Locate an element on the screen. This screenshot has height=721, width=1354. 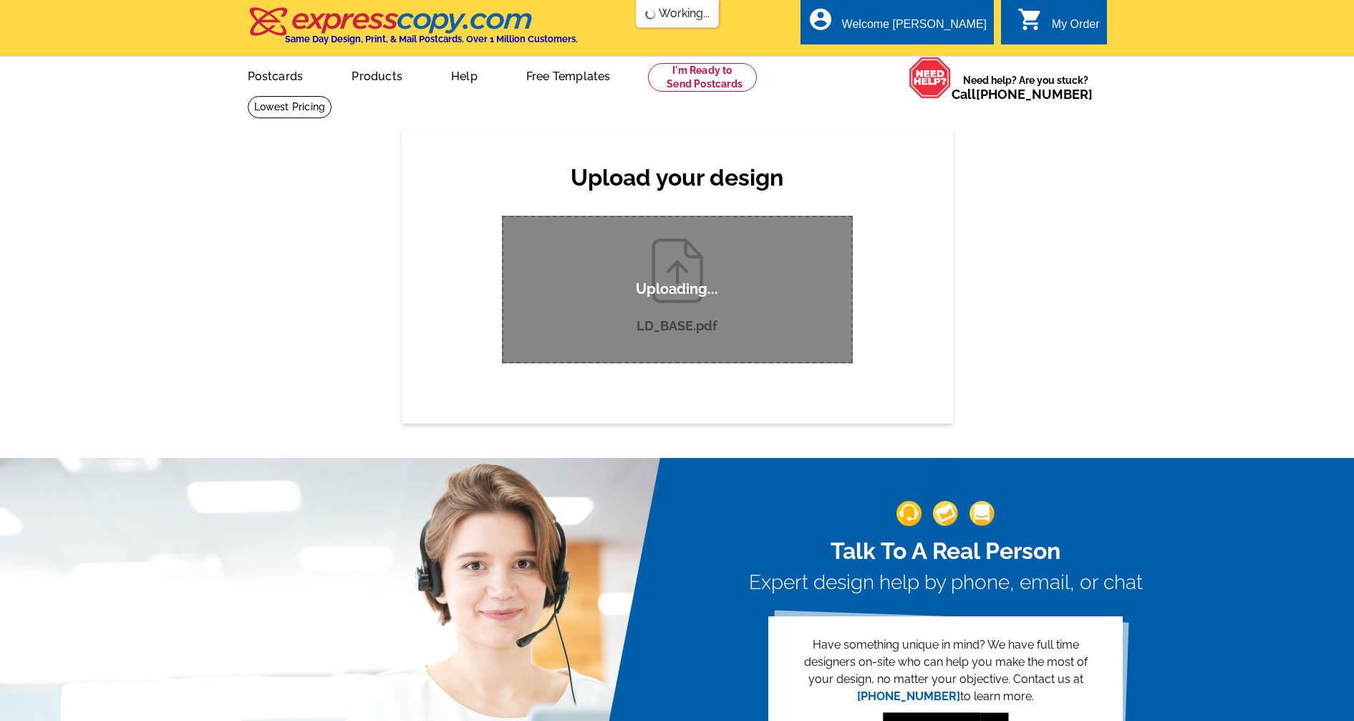
span: Call is located at coordinates (1022, 94).